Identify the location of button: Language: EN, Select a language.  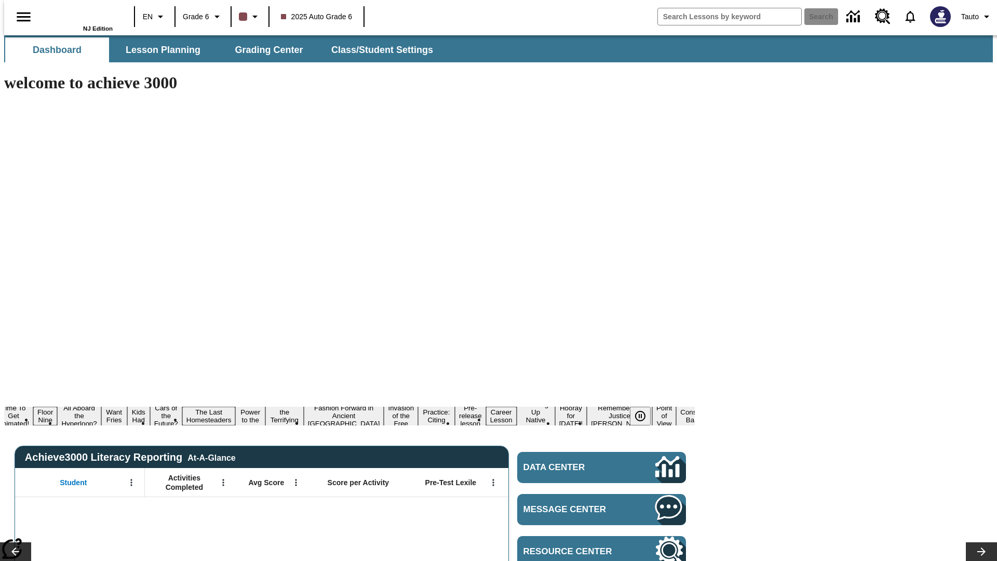
(155, 17).